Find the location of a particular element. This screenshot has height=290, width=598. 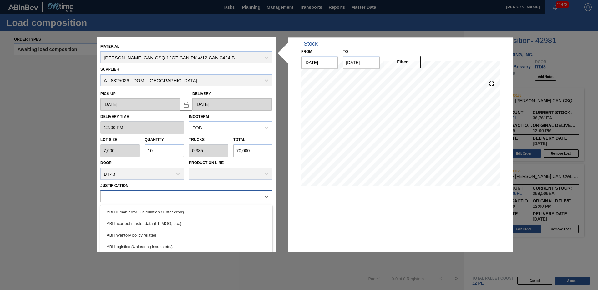

button: Filter is located at coordinates (402, 62).